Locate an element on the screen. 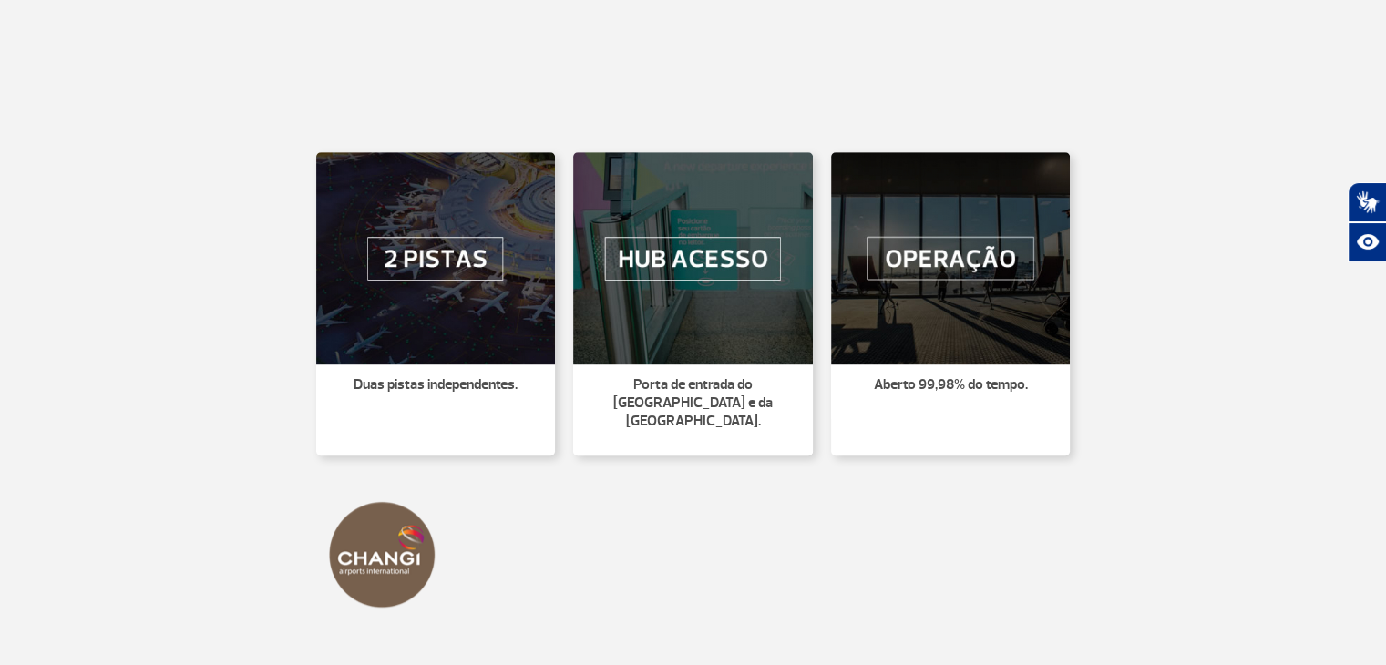 The height and width of the screenshot is (665, 1386). img: Porta de entrada do Brasil e da América Latina. is located at coordinates (693, 258).